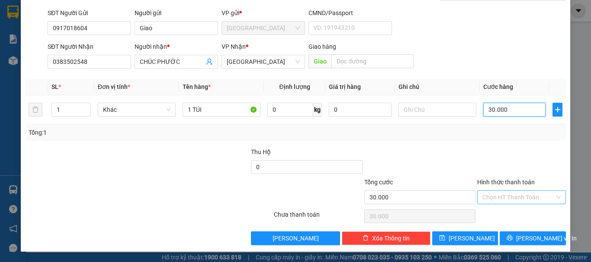 The width and height of the screenshot is (591, 262). Describe the element at coordinates (557, 110) in the screenshot. I see `button: plus` at that location.